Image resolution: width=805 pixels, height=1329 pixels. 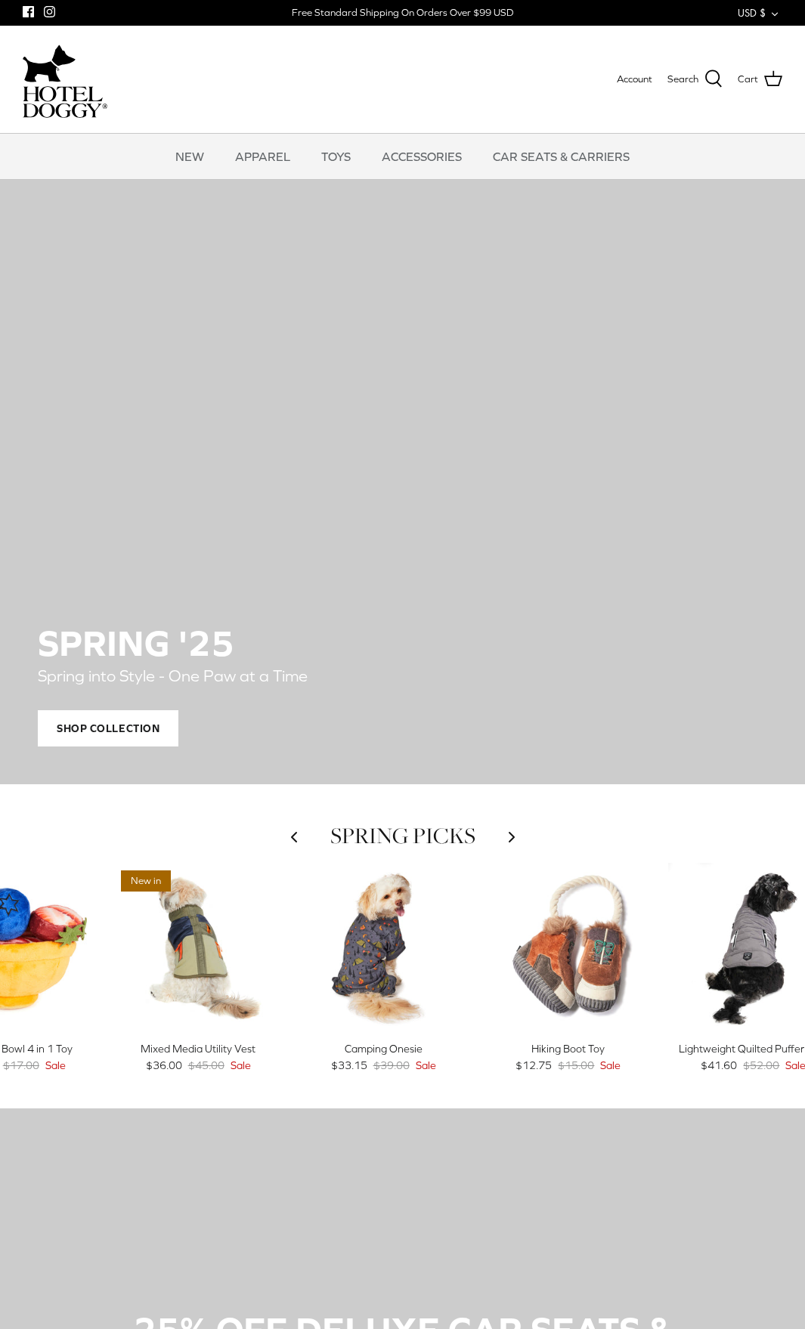 I want to click on span: 20% off, so click(x=702, y=881).